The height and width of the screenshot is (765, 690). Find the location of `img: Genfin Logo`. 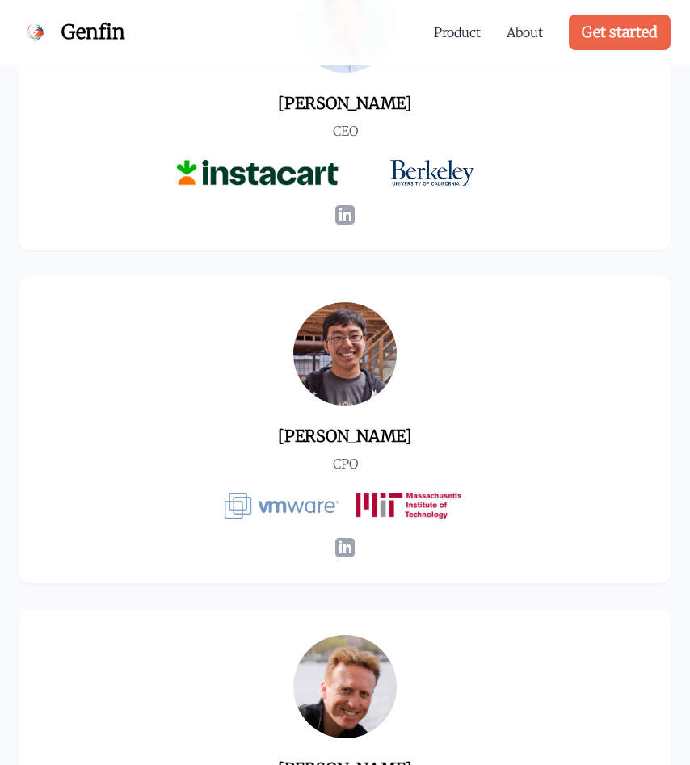

img: Genfin Logo is located at coordinates (36, 32).